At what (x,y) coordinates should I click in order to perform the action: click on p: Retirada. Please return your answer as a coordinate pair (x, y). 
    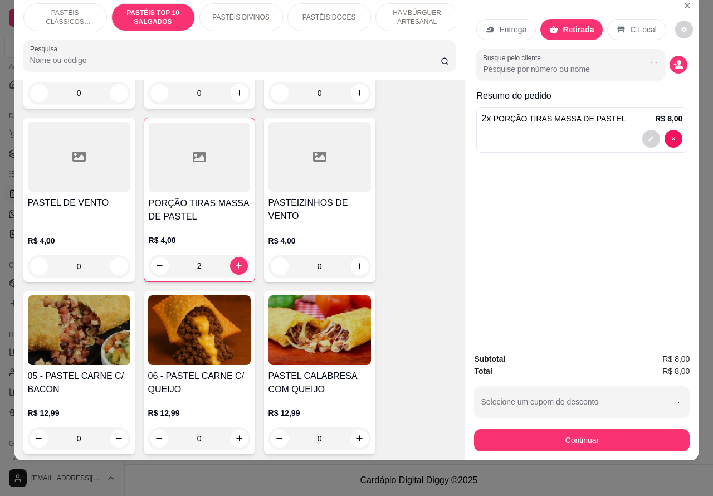
    Looking at the image, I should click on (578, 30).